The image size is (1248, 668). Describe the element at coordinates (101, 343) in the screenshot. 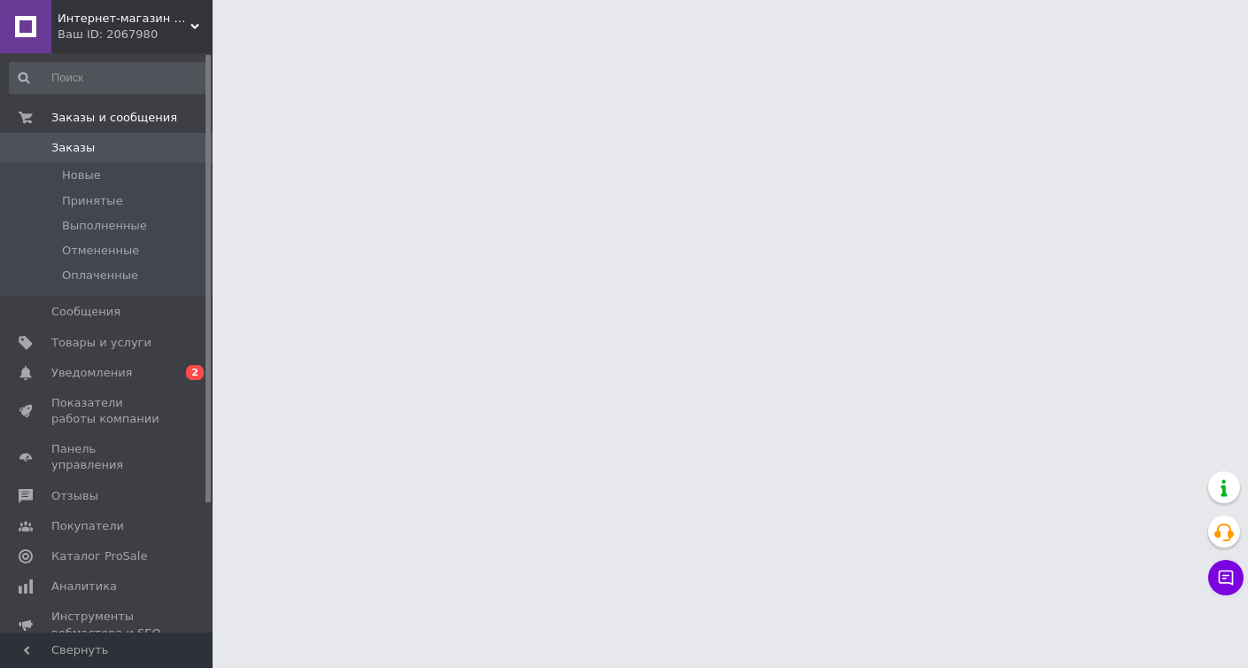

I see `span: Товары и услуги` at that location.